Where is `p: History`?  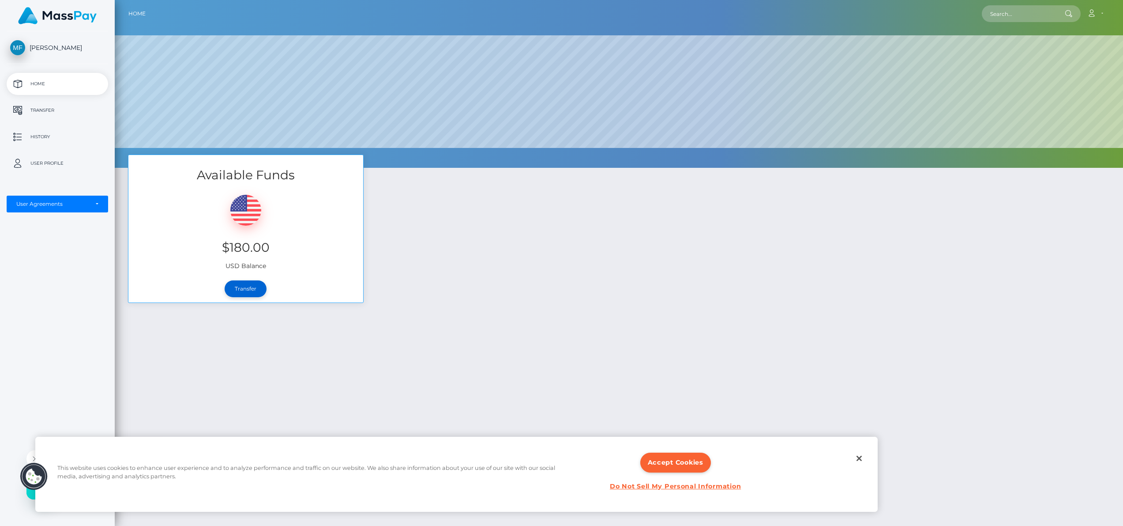
p: History is located at coordinates (57, 137).